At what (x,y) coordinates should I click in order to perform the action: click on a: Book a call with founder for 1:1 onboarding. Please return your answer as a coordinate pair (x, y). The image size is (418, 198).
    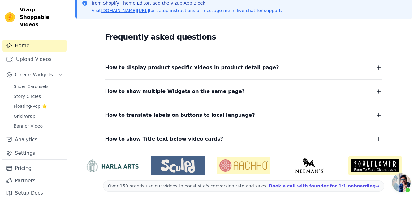
    Looking at the image, I should click on (324, 186).